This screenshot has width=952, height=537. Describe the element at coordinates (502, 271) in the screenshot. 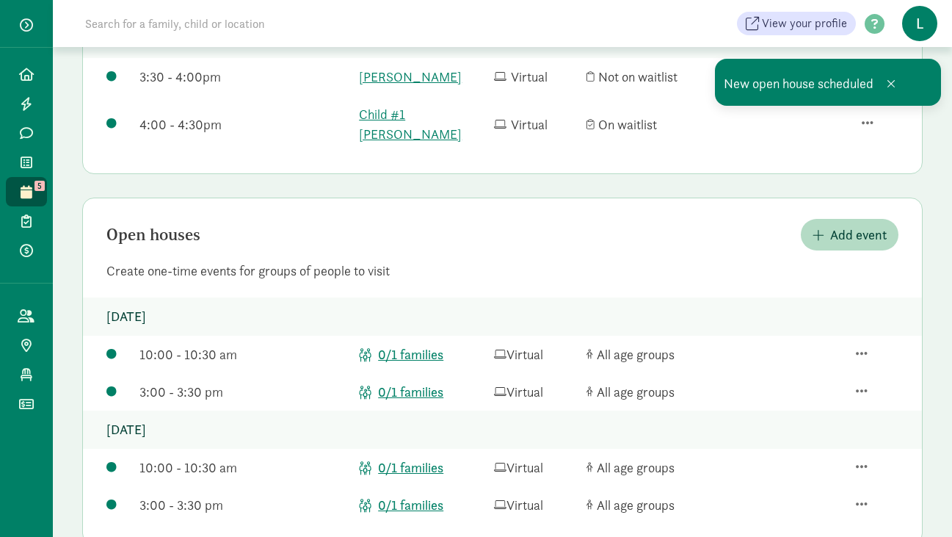

I see `p: Create one-time events for groups of people to visit` at that location.